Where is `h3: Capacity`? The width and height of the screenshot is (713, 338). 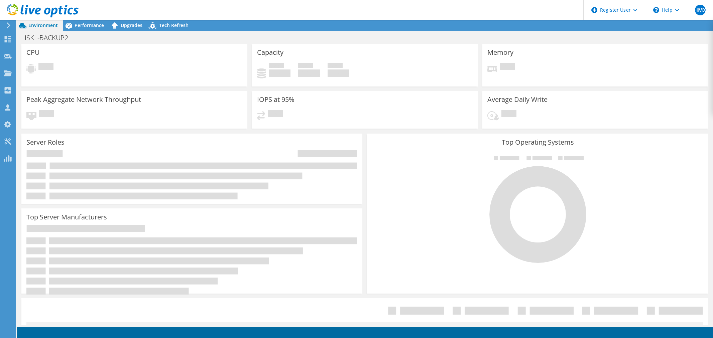 h3: Capacity is located at coordinates (270, 52).